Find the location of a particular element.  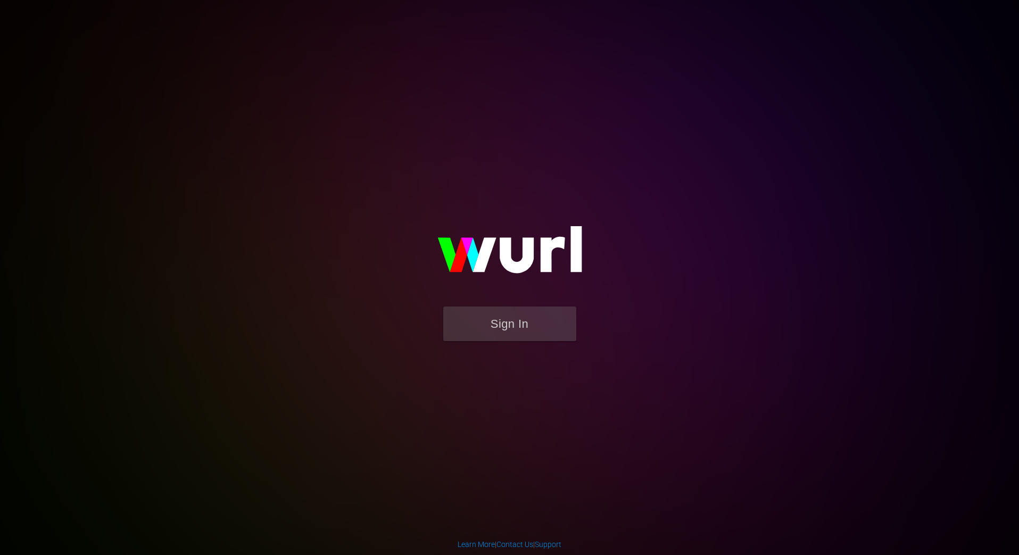

button: Sign In is located at coordinates (510, 323).